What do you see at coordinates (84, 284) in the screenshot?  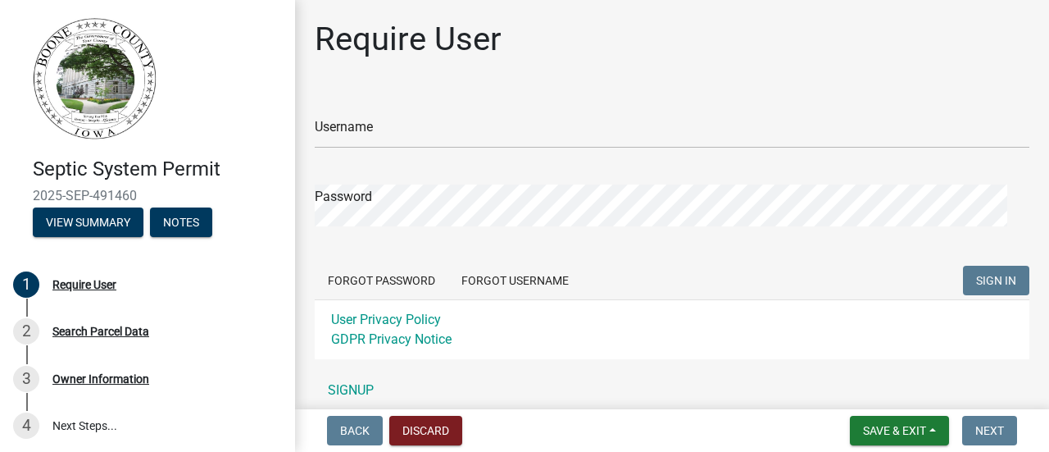 I see `div: Require User` at bounding box center [84, 284].